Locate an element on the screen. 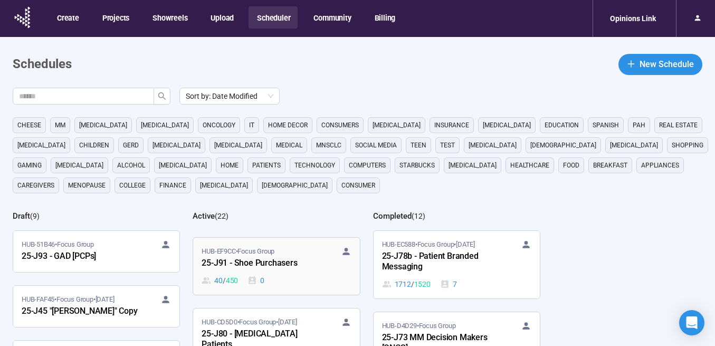 This screenshot has width=715, height=346. span: college is located at coordinates (132, 185).